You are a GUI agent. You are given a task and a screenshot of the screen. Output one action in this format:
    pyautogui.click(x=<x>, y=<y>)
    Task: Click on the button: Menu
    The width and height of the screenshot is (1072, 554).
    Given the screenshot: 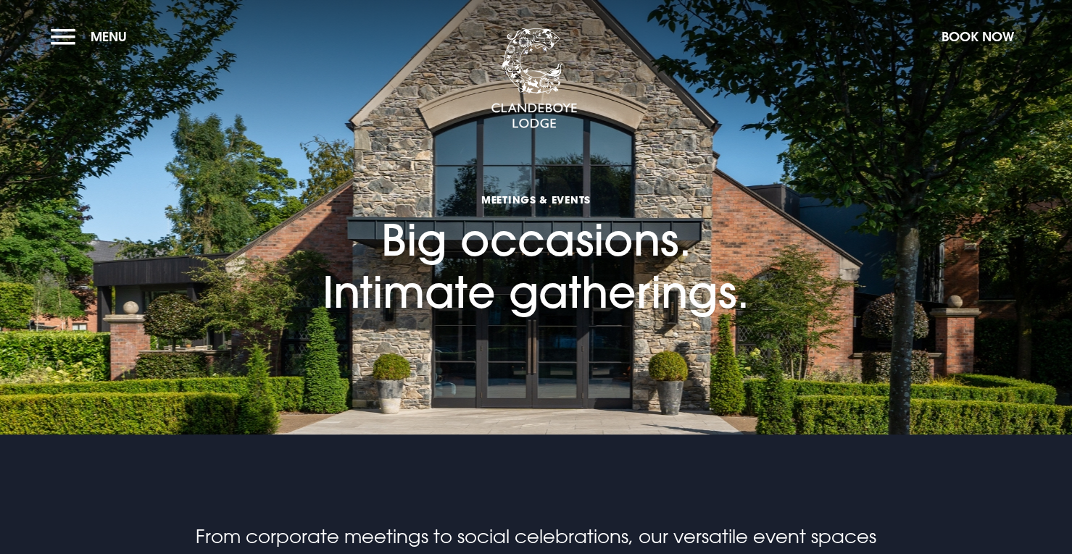 What is the action you would take?
    pyautogui.click(x=92, y=36)
    